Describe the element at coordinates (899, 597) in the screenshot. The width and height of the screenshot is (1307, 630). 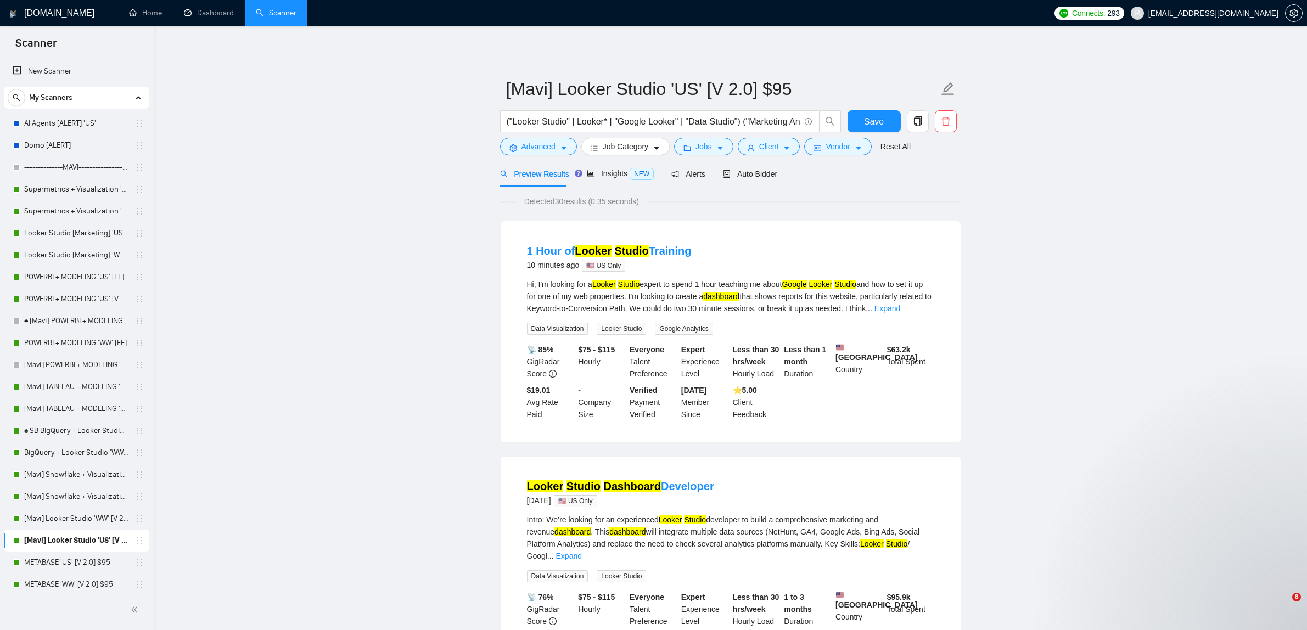
I see `b: $ 95.9k` at that location.